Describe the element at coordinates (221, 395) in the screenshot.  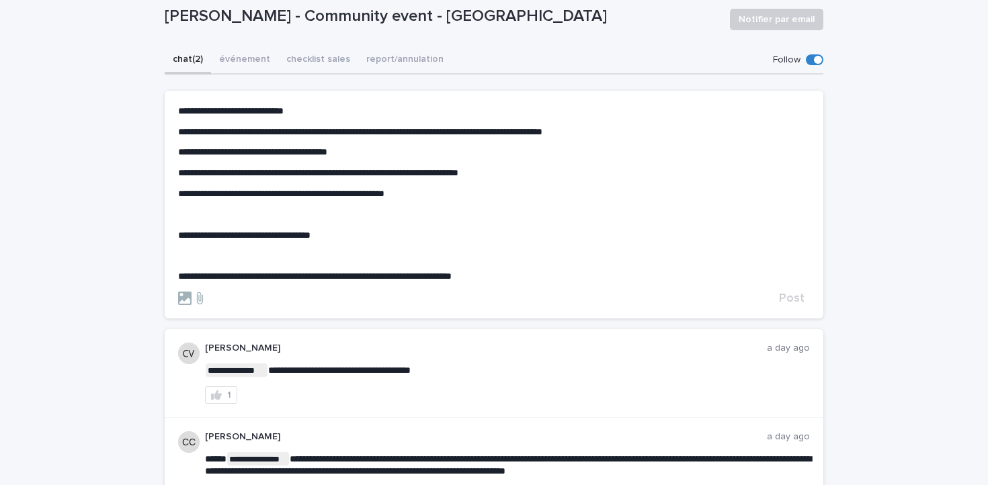
I see `button: 1` at that location.